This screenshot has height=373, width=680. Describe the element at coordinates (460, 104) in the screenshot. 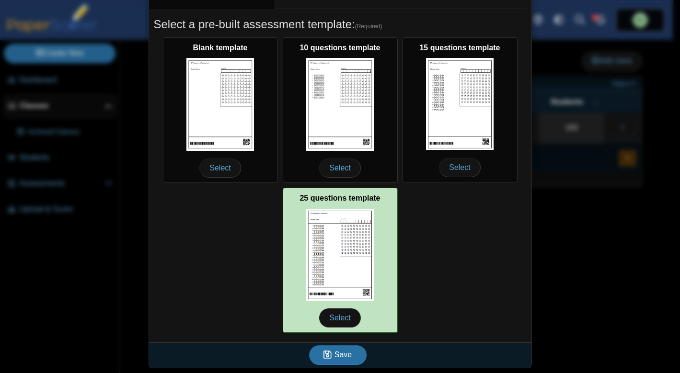

I see `img: scan_sheet_15_questions.png` at that location.